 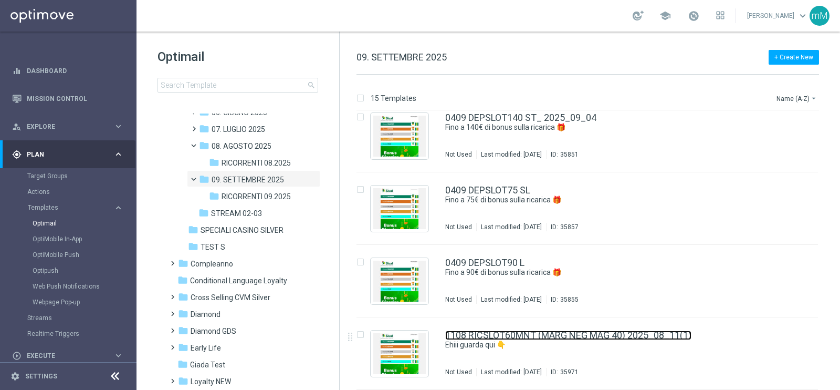 I want to click on p: 15 Templates, so click(x=393, y=98).